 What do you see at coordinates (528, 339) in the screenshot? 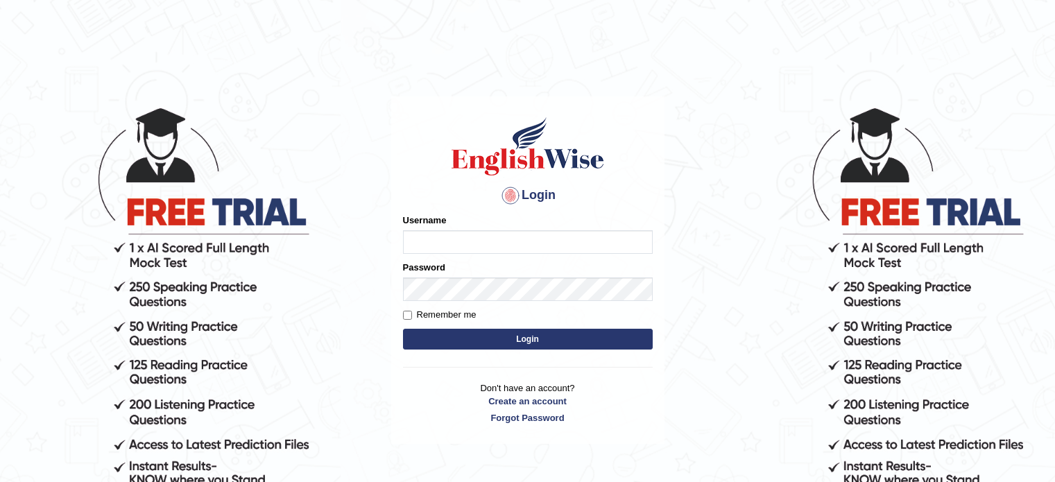
I see `button: Login` at bounding box center [528, 339].